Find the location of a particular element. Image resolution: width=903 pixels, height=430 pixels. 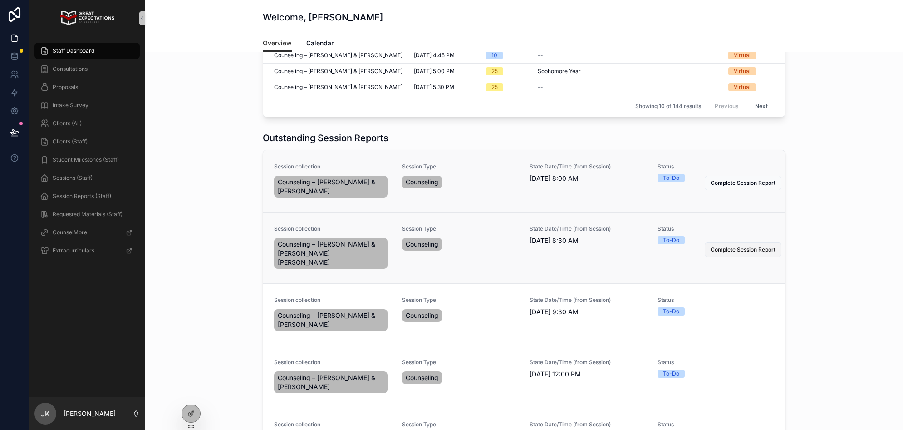

a: Student Milestones (Staff) is located at coordinates (87, 160).